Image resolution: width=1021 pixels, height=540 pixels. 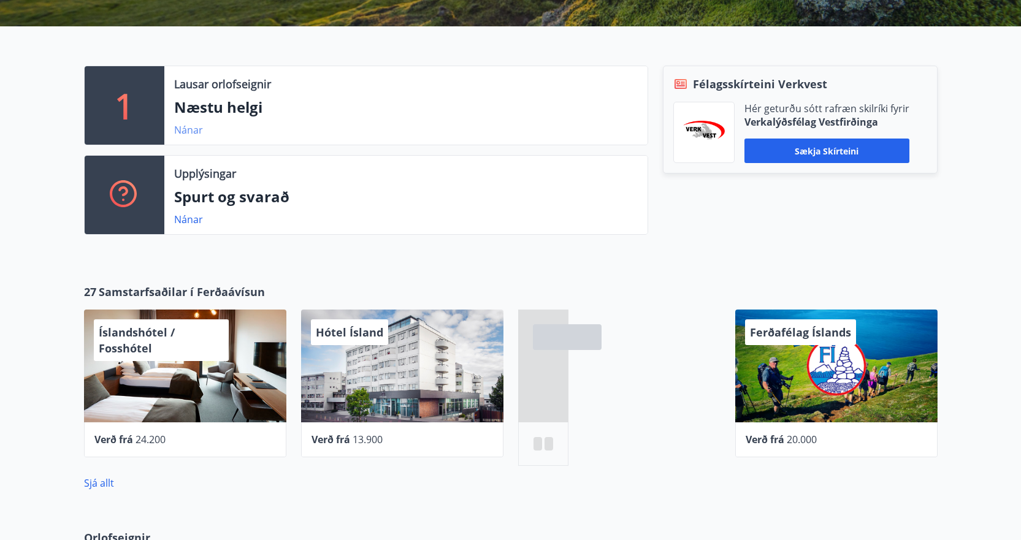 I want to click on span: Íslandshótel / Fosshótel, so click(x=137, y=340).